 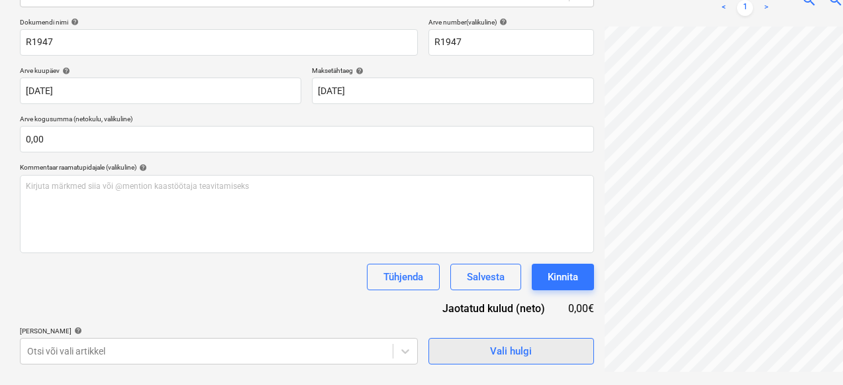 What do you see at coordinates (810, 353) in the screenshot?
I see `div: Chat Widget` at bounding box center [810, 353].